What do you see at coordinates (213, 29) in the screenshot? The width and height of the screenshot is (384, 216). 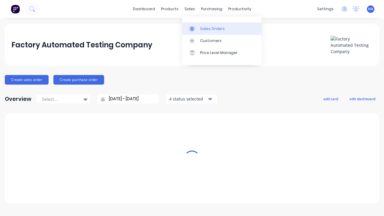 I see `div: Sales Orders` at bounding box center [213, 29].